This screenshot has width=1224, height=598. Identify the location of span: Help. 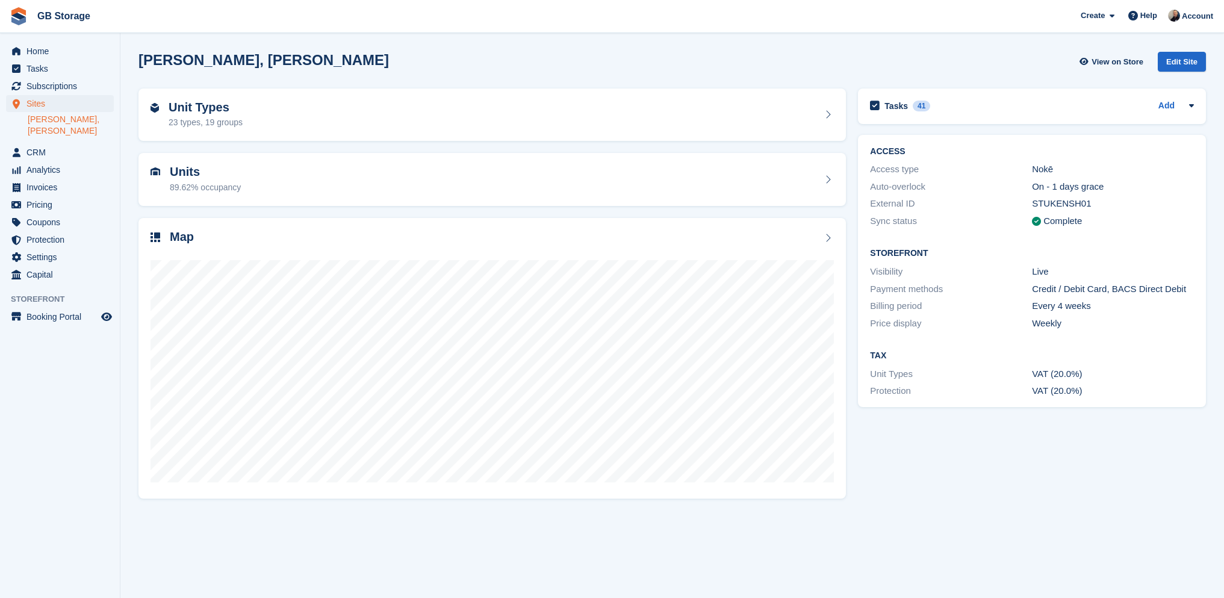
(1149, 16).